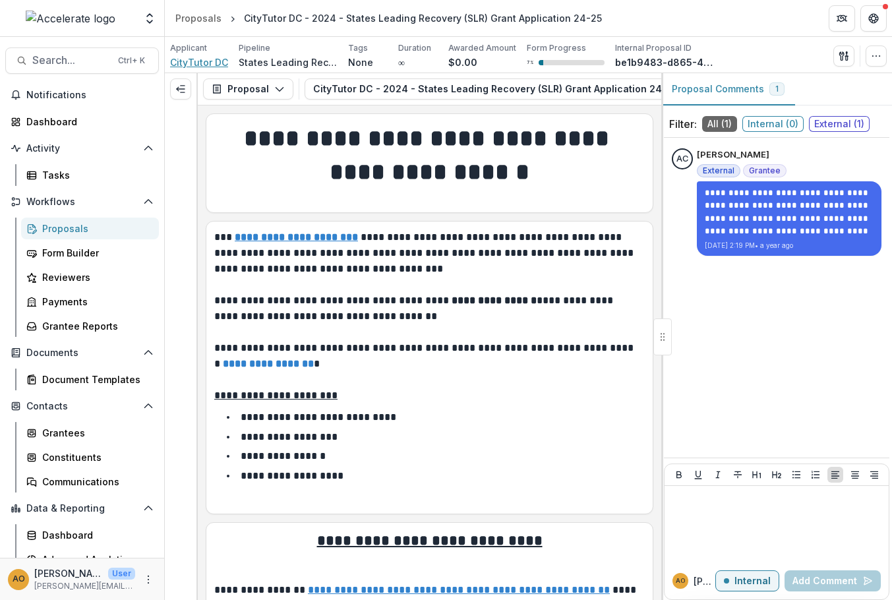  Describe the element at coordinates (90, 326) in the screenshot. I see `a: Grantee Reports` at that location.